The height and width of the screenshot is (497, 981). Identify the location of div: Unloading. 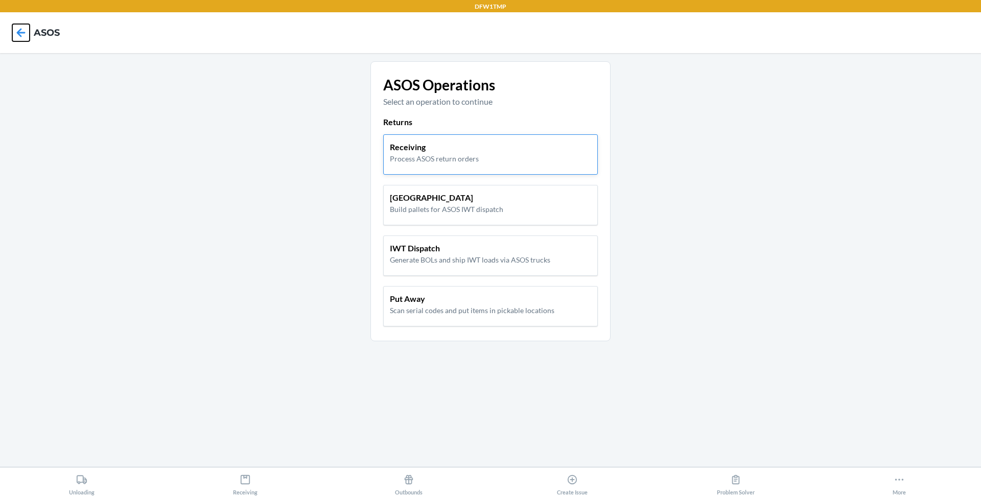
(82, 483).